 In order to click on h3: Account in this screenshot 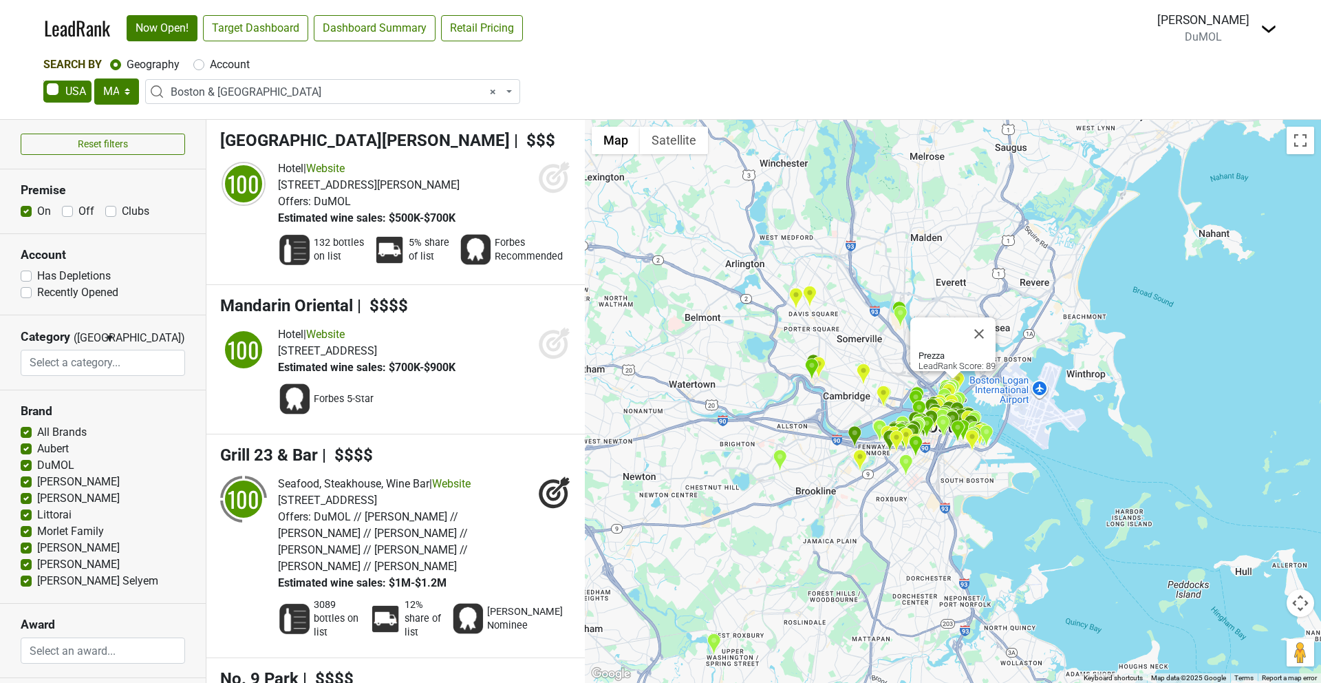, I will do `click(103, 255)`.